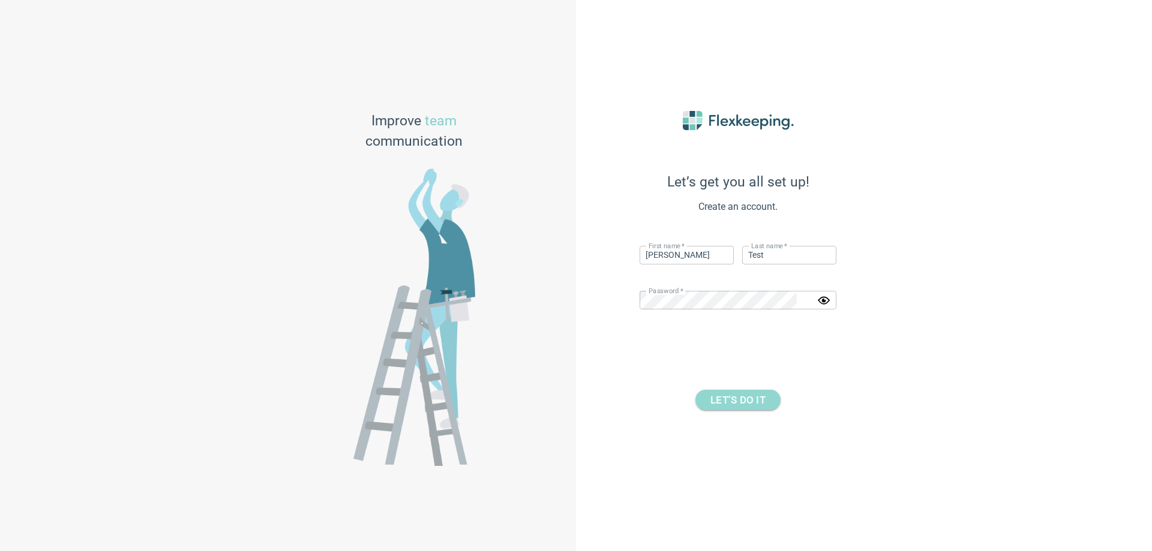 The width and height of the screenshot is (1152, 551). I want to click on button: LET’S DO IT, so click(738, 400).